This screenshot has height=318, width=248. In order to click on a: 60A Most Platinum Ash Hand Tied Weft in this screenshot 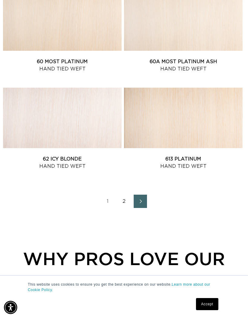, I will do `click(183, 65)`.